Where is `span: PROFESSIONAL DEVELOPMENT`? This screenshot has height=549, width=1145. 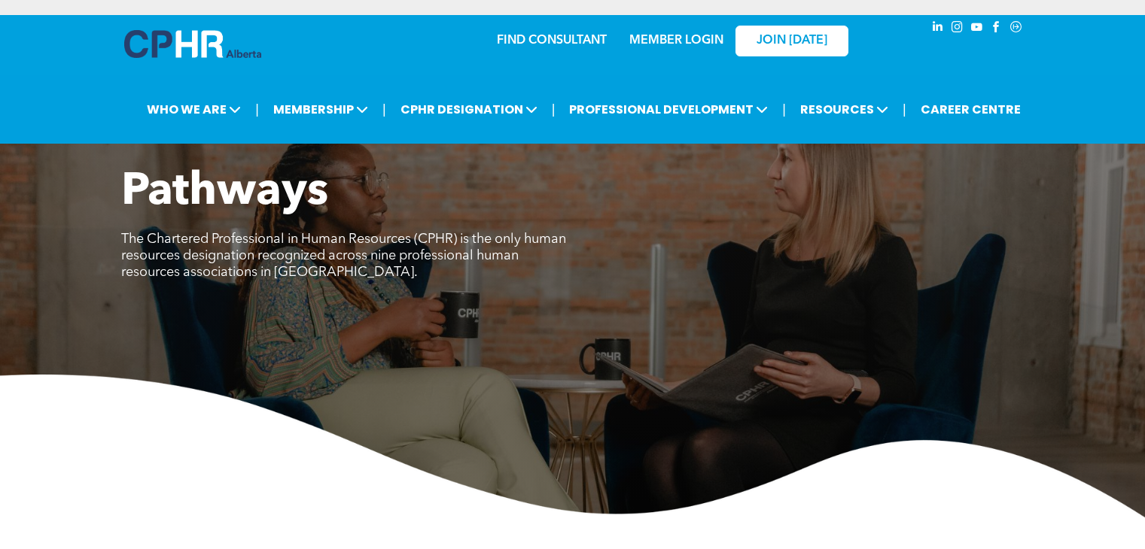 span: PROFESSIONAL DEVELOPMENT is located at coordinates (668, 109).